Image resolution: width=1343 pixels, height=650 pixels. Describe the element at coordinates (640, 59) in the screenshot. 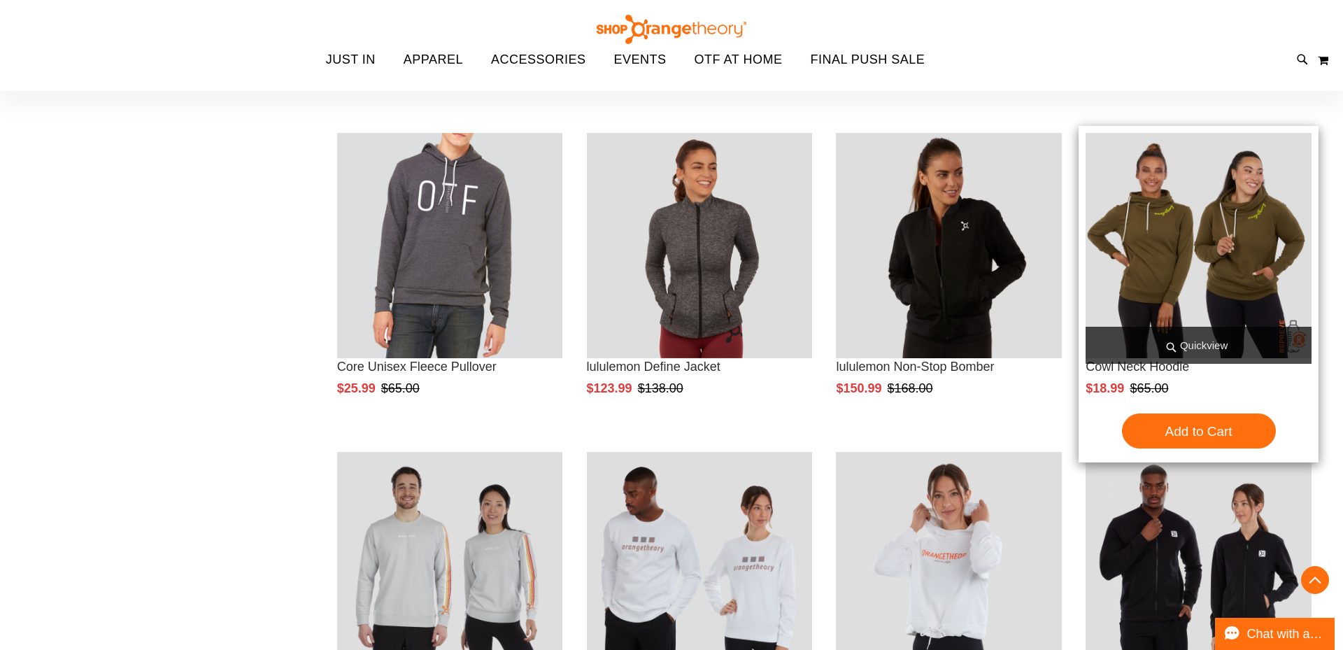

I see `span: EVENTS` at that location.